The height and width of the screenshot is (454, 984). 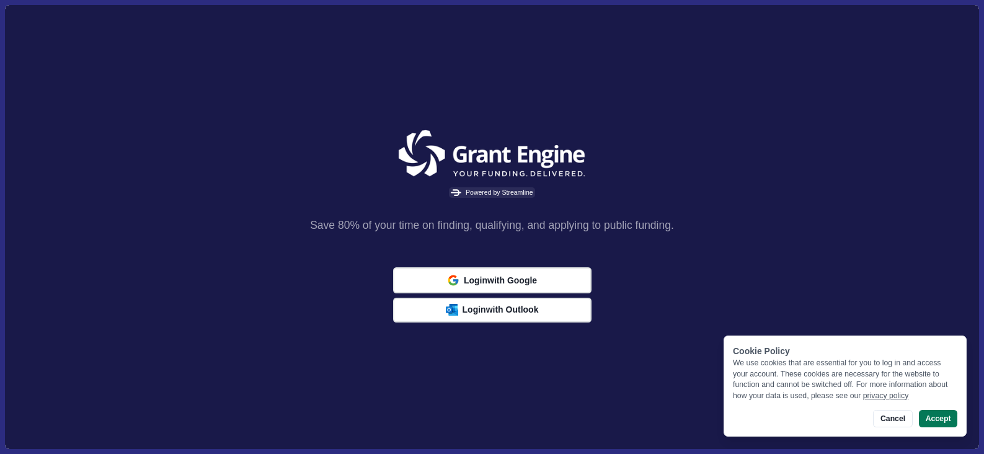 I want to click on img: Grantengine Logo, so click(x=492, y=154).